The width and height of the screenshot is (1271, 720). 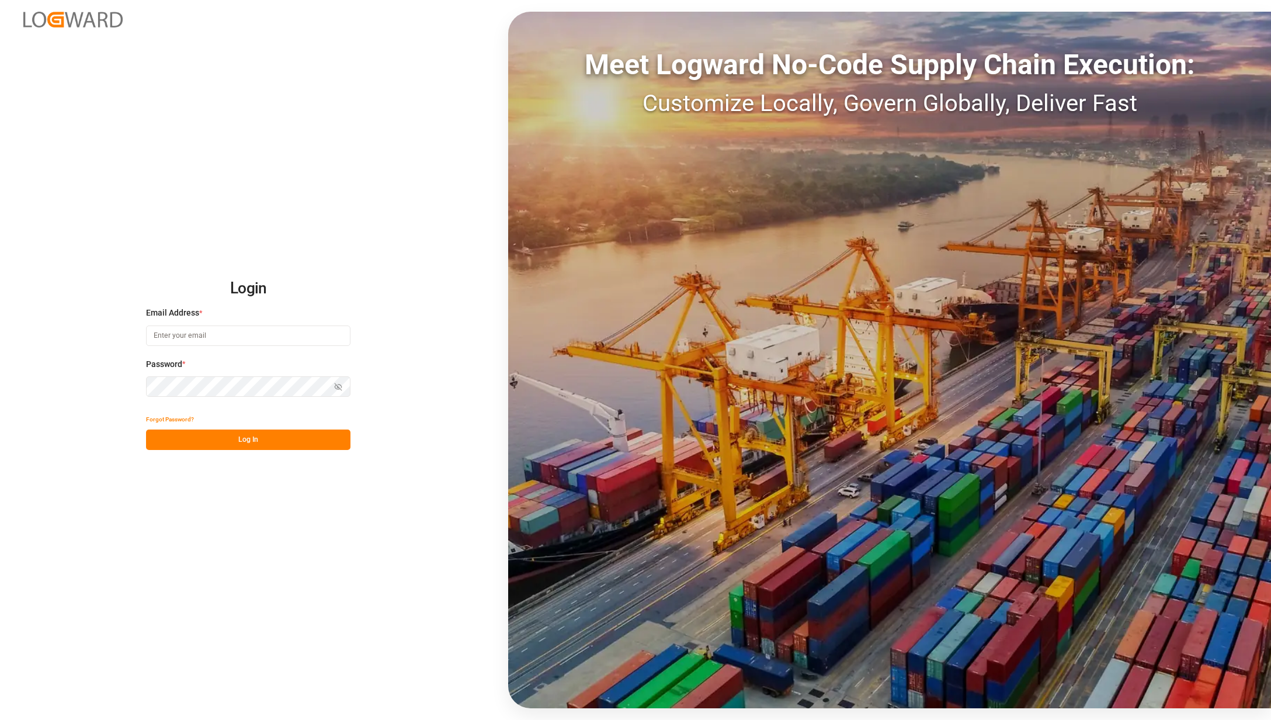 What do you see at coordinates (170, 419) in the screenshot?
I see `button: Forgot Password?` at bounding box center [170, 419].